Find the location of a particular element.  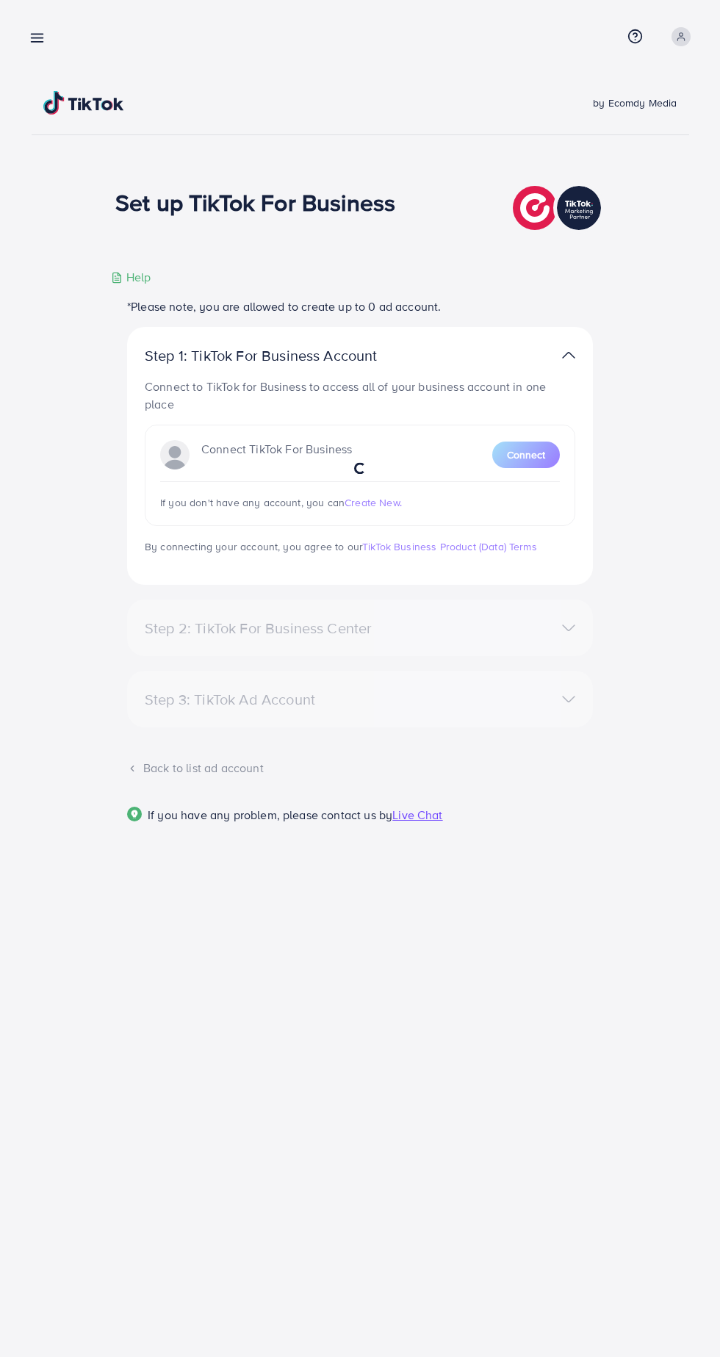

span: If you have any problem, please contact us by is located at coordinates (270, 815).